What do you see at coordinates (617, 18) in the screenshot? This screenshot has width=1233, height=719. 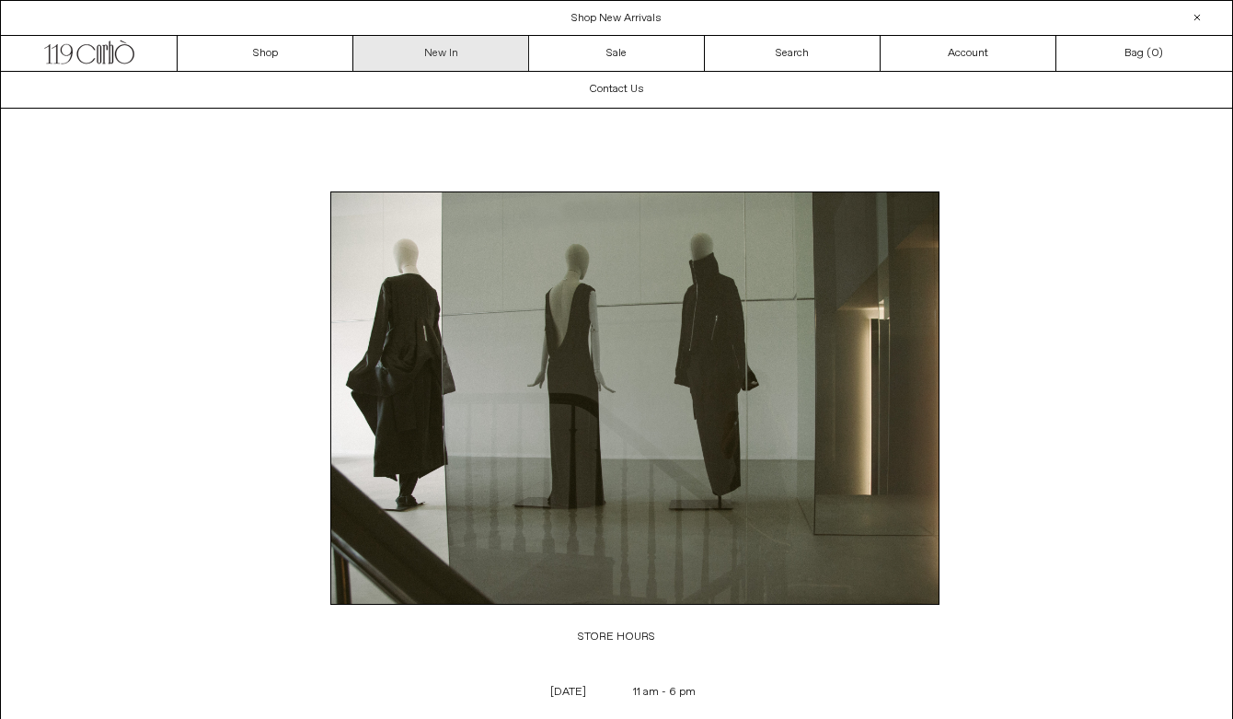 I see `span: Shop New Arrivals` at bounding box center [617, 18].